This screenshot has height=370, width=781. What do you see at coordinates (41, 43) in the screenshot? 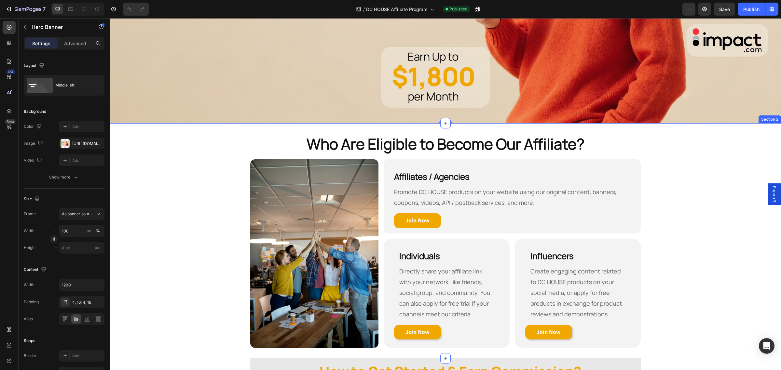
I see `p: Settings` at bounding box center [41, 43].